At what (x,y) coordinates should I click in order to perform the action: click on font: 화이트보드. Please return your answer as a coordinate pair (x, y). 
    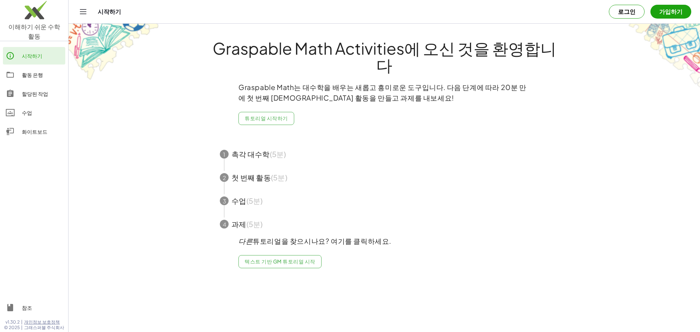
    Looking at the image, I should click on (35, 132).